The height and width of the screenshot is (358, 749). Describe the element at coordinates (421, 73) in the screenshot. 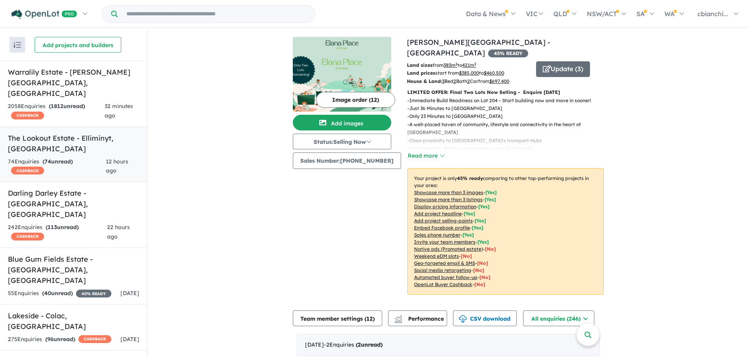

I see `b: Land prices` at that location.